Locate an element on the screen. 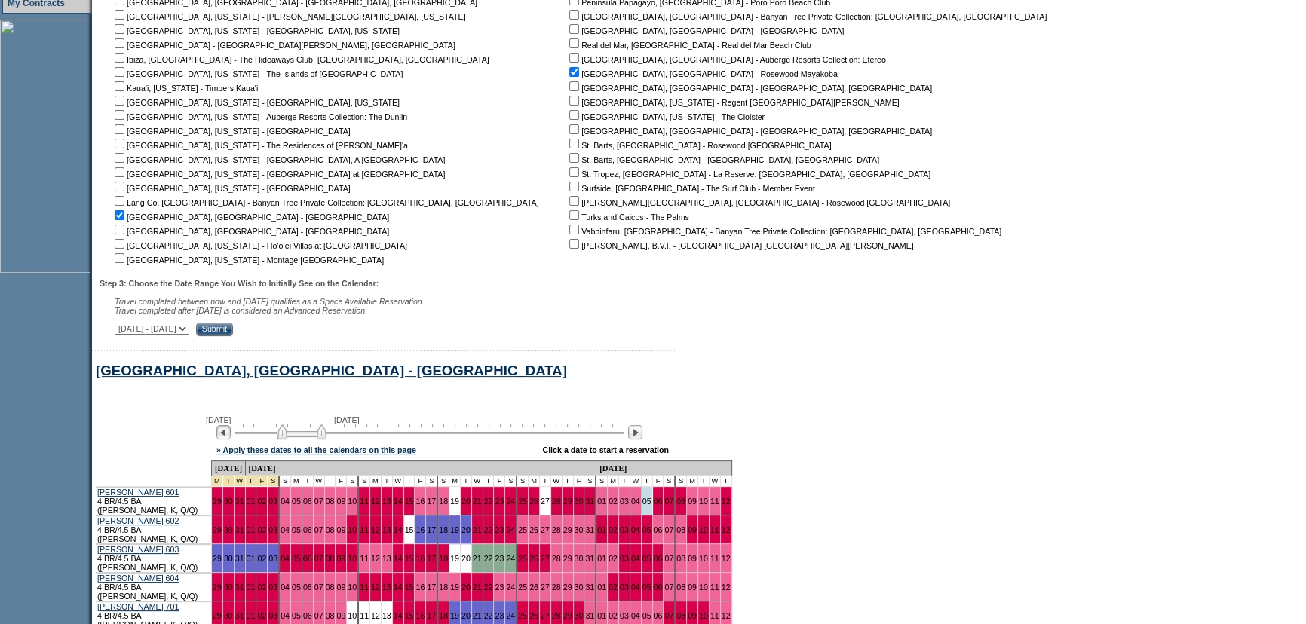 The image size is (1306, 624). td: New Year's is located at coordinates (217, 481).